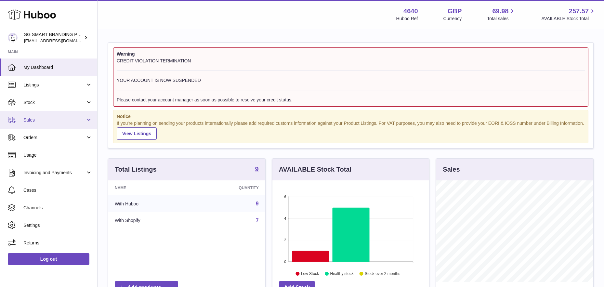 The height and width of the screenshot is (287, 604). Describe the element at coordinates (502, 14) in the screenshot. I see `a: 69.98 Total sales` at that location.